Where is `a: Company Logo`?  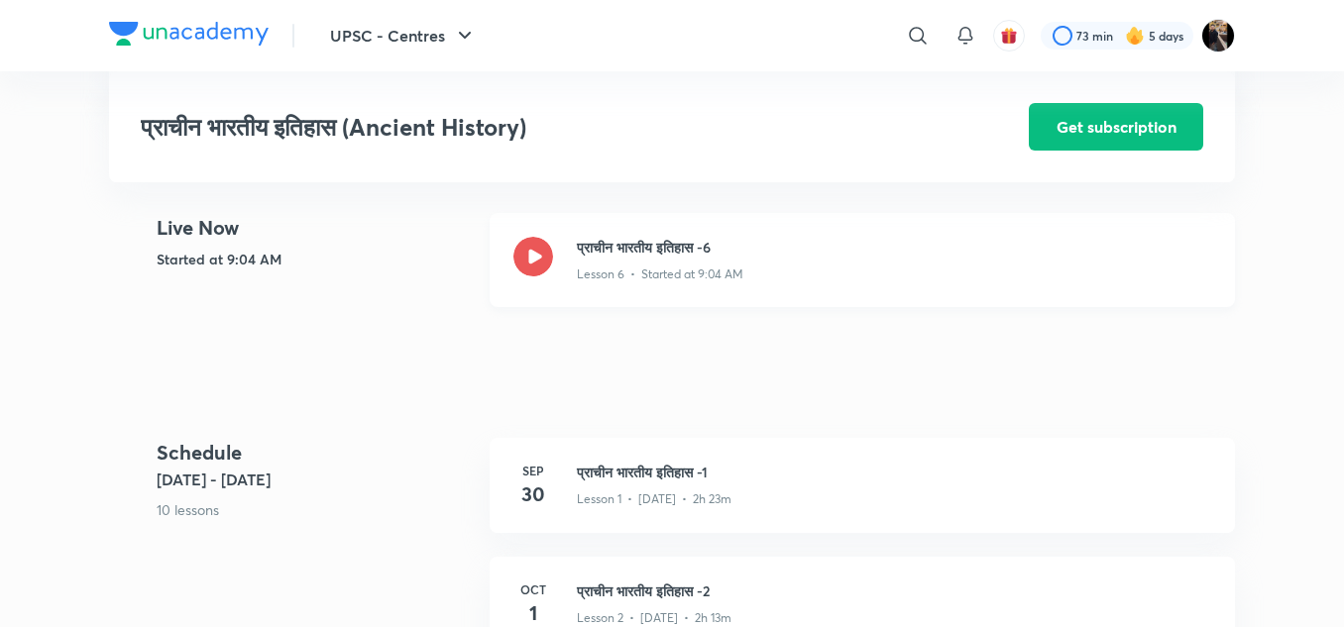 a: Company Logo is located at coordinates (188, 36).